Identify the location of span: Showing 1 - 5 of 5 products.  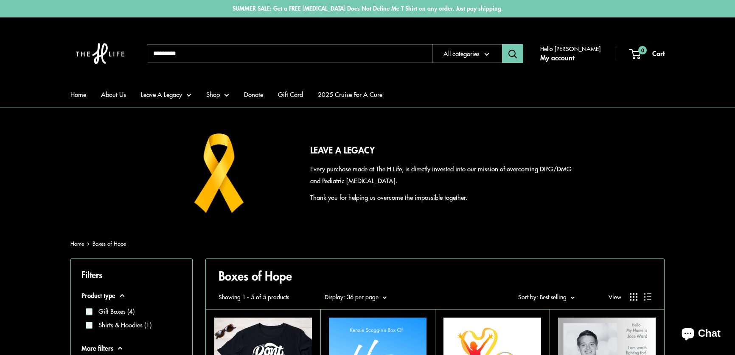
(254, 296).